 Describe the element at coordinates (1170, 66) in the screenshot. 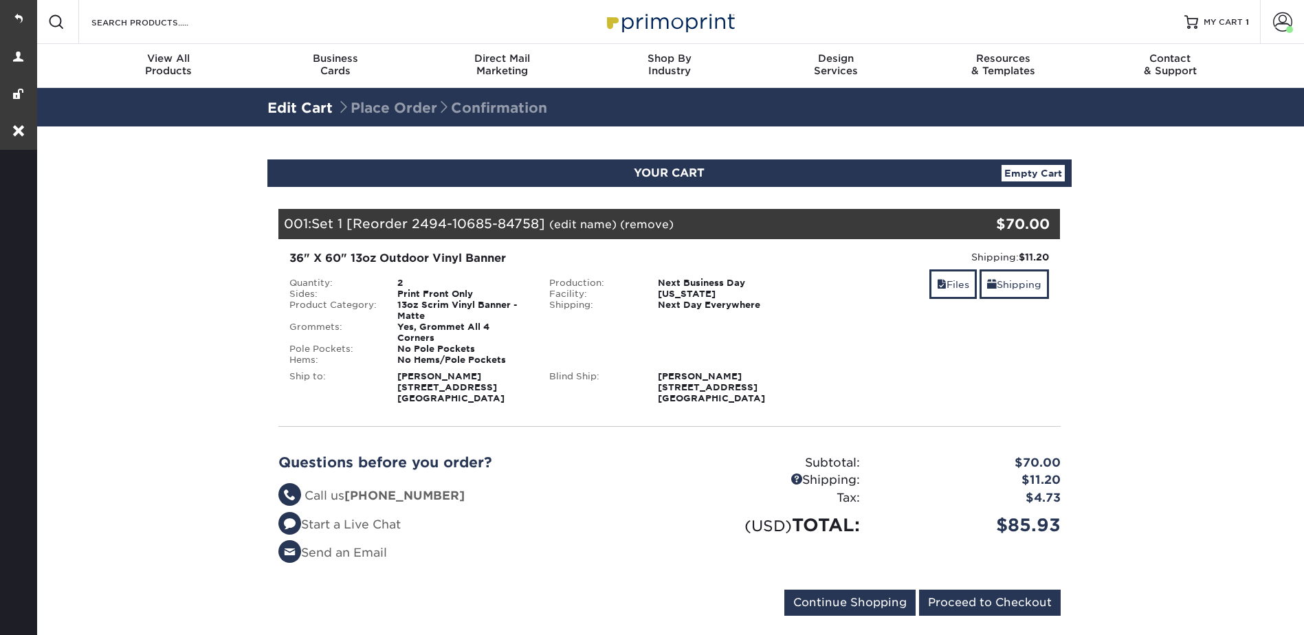

I see `a: Contact& Support` at that location.